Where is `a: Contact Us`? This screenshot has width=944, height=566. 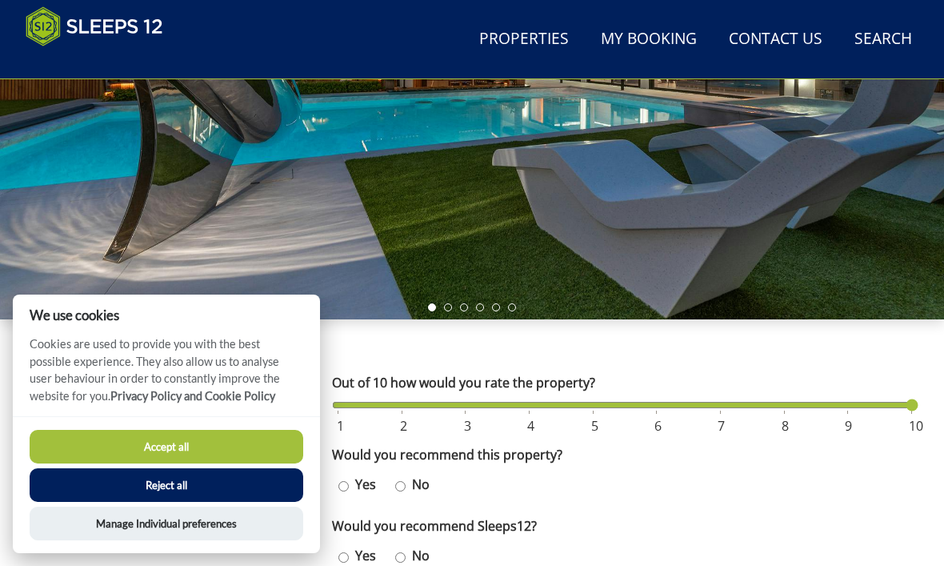
a: Contact Us is located at coordinates (775, 39).